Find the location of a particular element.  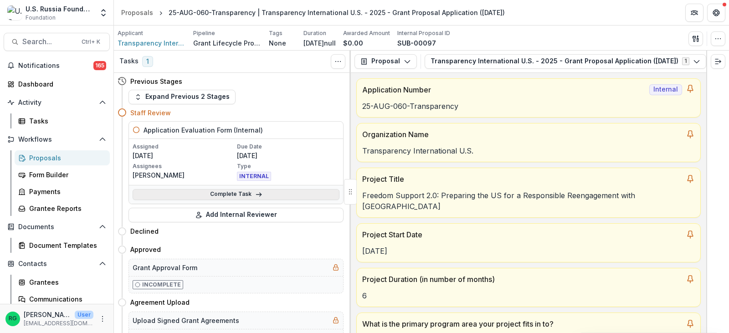

button: Open Documents is located at coordinates (57, 227).